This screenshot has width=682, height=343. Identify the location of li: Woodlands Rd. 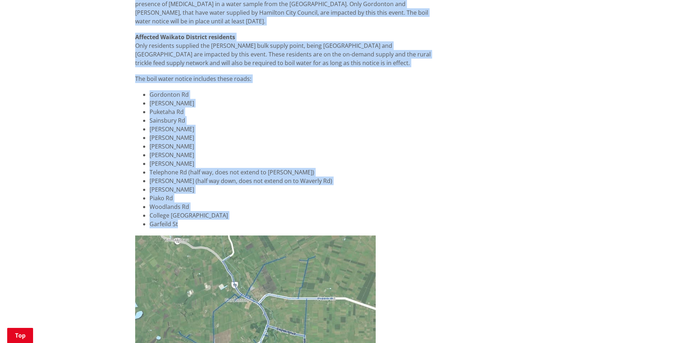
(295, 207).